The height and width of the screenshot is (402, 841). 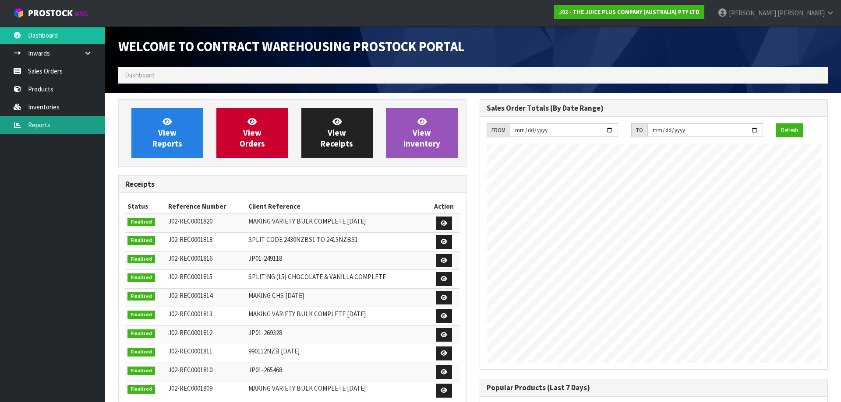 What do you see at coordinates (190, 388) in the screenshot?
I see `span: J02-REC0001809` at bounding box center [190, 388].